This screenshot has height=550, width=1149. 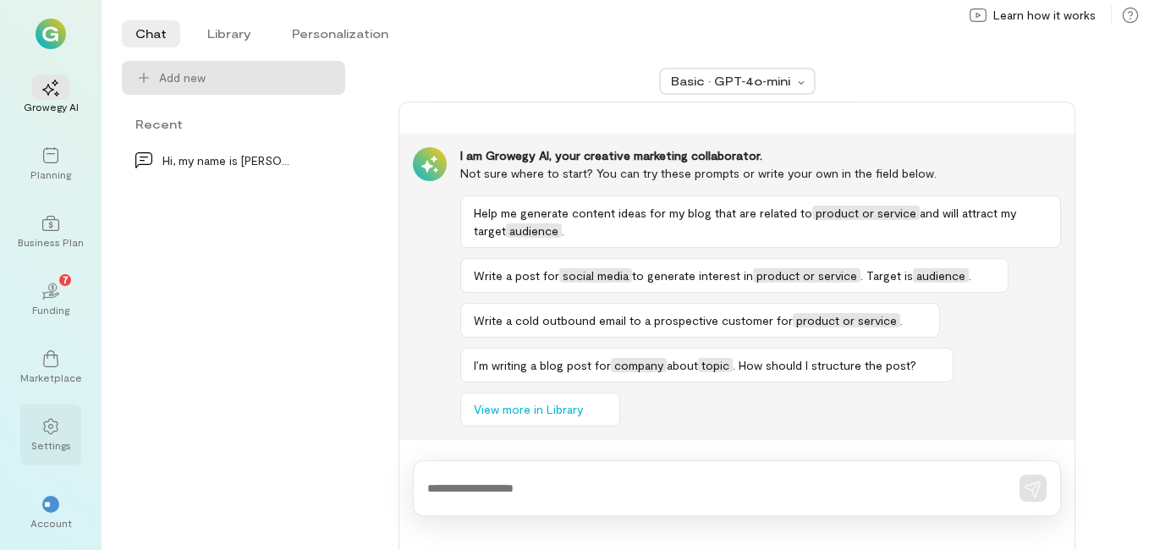 What do you see at coordinates (542, 365) in the screenshot?
I see `span: I’m writing a blog post for` at bounding box center [542, 365].